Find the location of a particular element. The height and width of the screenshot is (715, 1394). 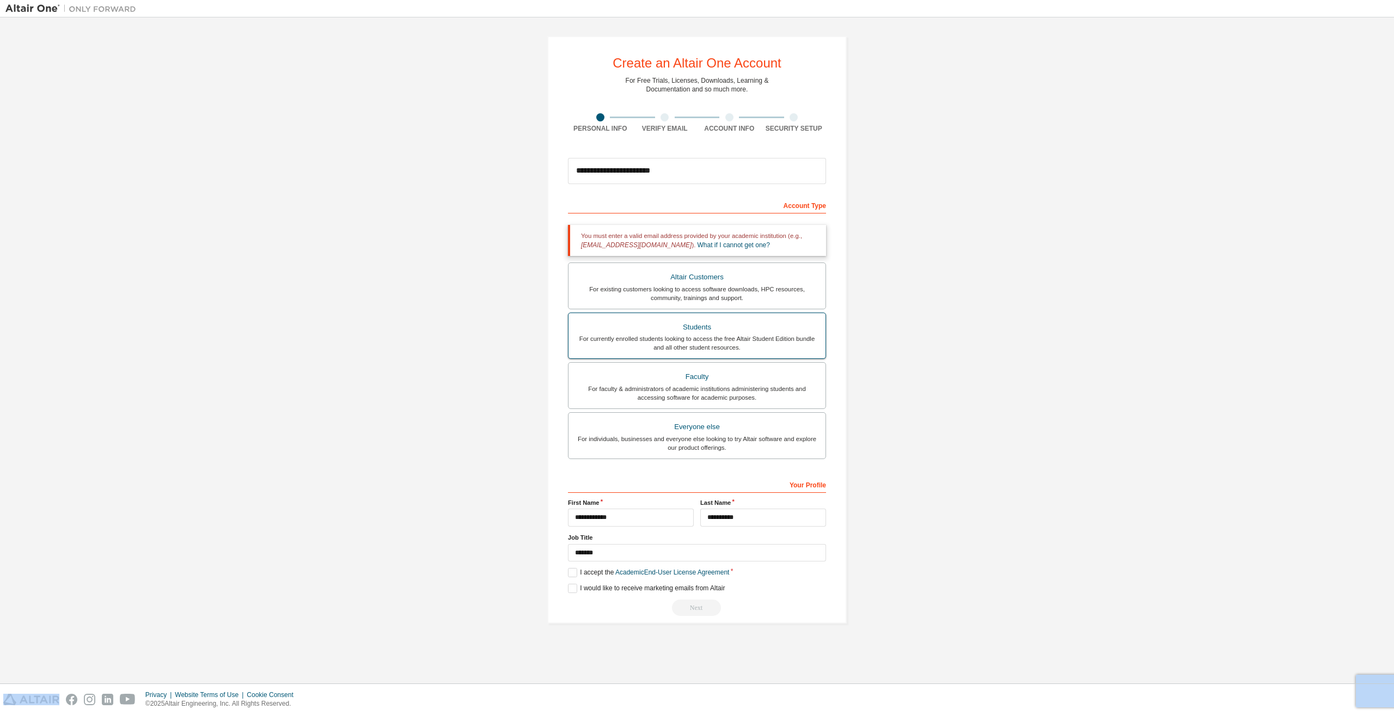

div: For faculty & administrators of academic institutions administering students and accessing softwa... is located at coordinates (697, 393).